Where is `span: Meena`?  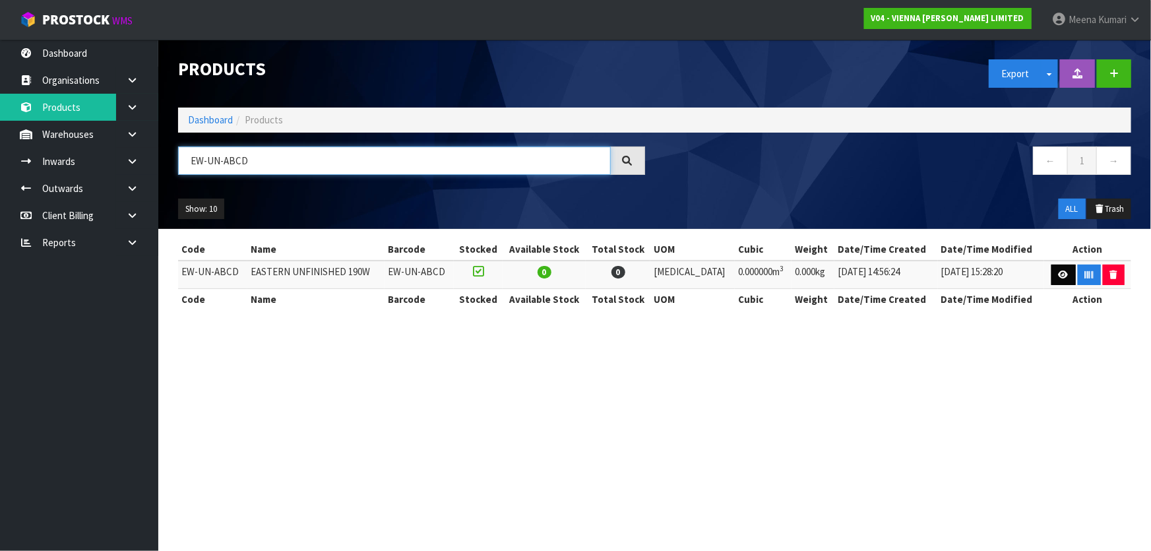
span: Meena is located at coordinates (1082, 19).